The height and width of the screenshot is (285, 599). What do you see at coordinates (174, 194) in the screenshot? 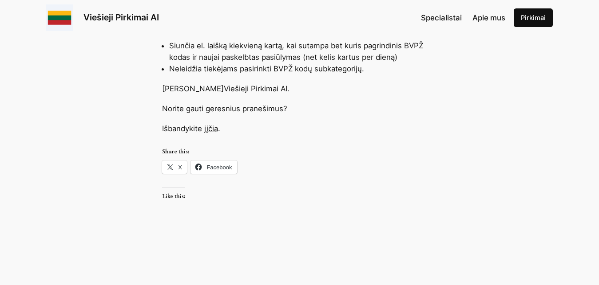
I see `h3: Like this:` at bounding box center [174, 194].